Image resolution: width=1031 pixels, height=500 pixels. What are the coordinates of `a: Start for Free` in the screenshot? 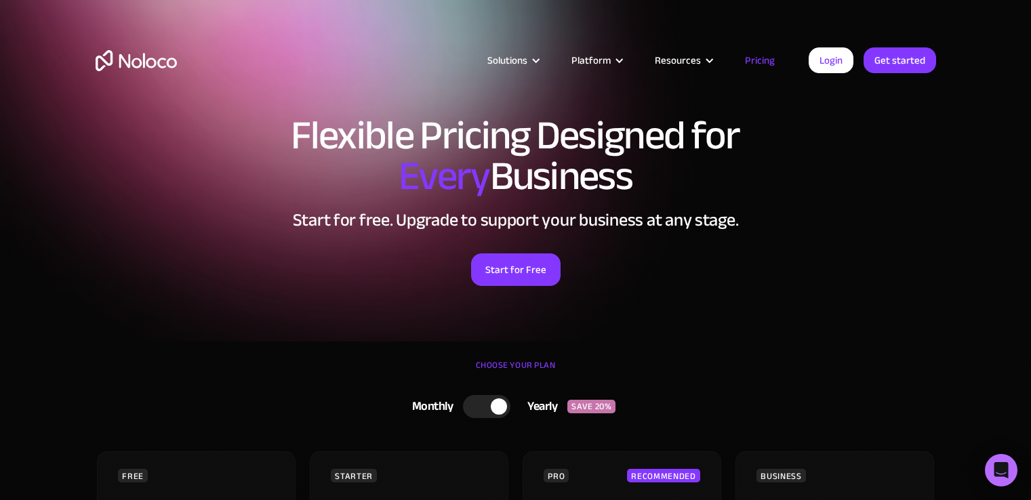 It's located at (516, 270).